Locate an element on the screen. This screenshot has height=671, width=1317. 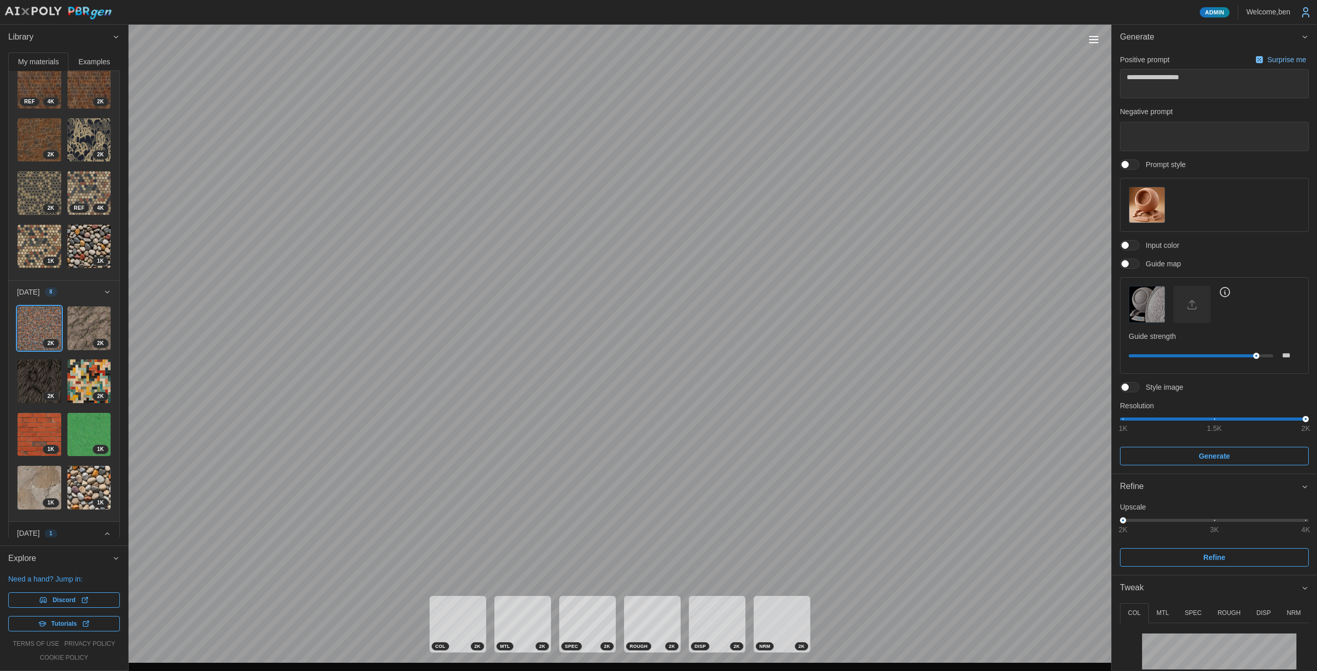
img: 3OH8dOOcLztmL0gIbVeh is located at coordinates (89, 193).